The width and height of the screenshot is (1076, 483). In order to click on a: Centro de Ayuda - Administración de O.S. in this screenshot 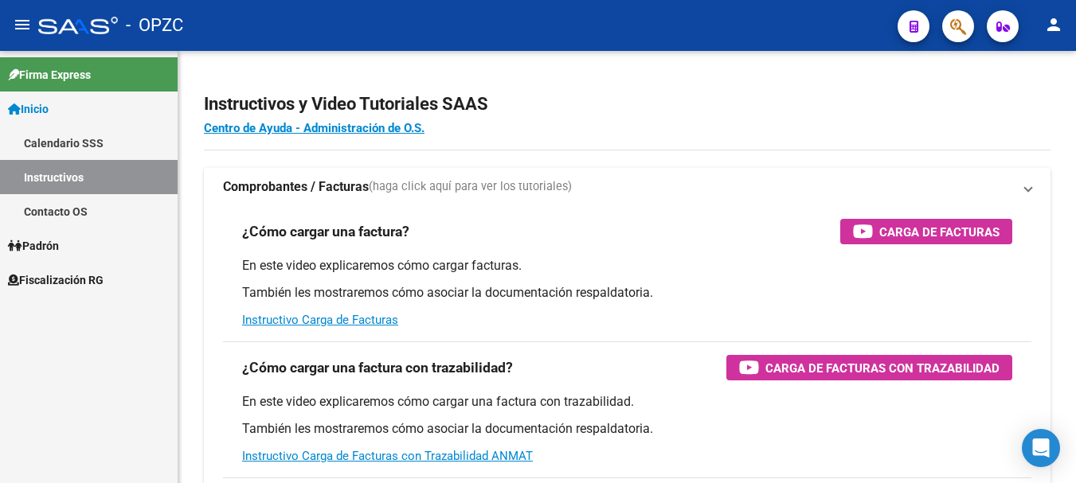, I will do `click(314, 128)`.